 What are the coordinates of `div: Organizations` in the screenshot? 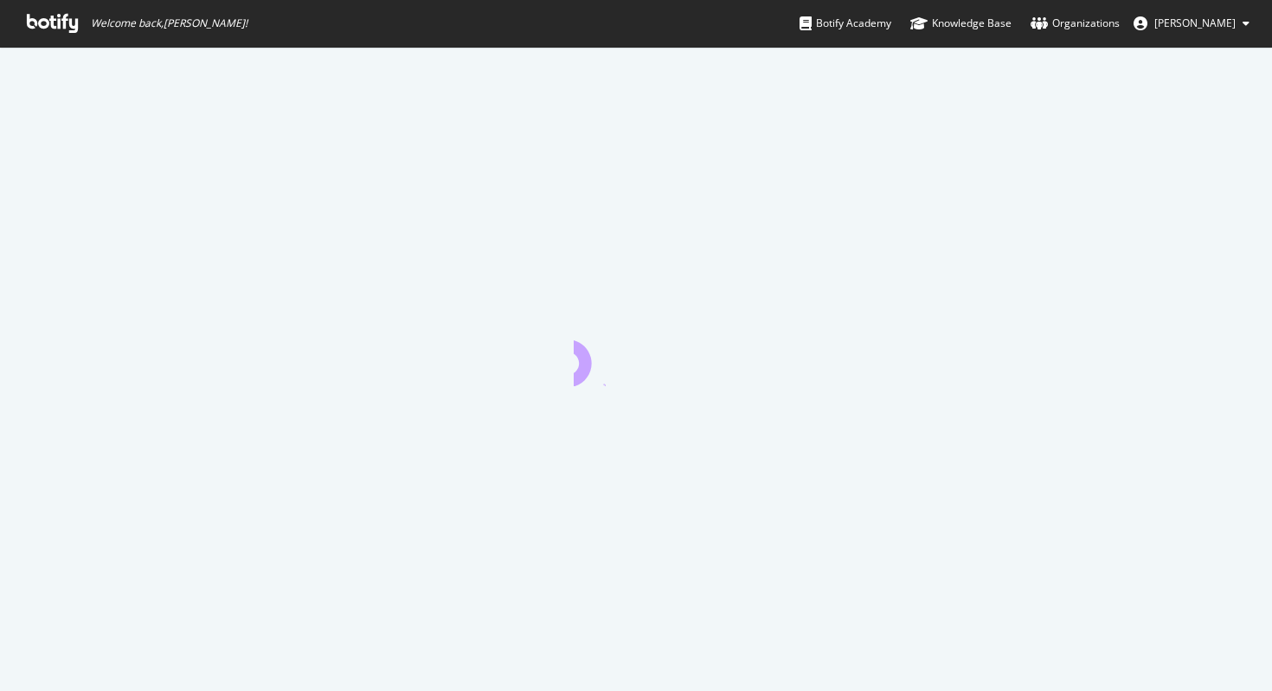 It's located at (1075, 23).